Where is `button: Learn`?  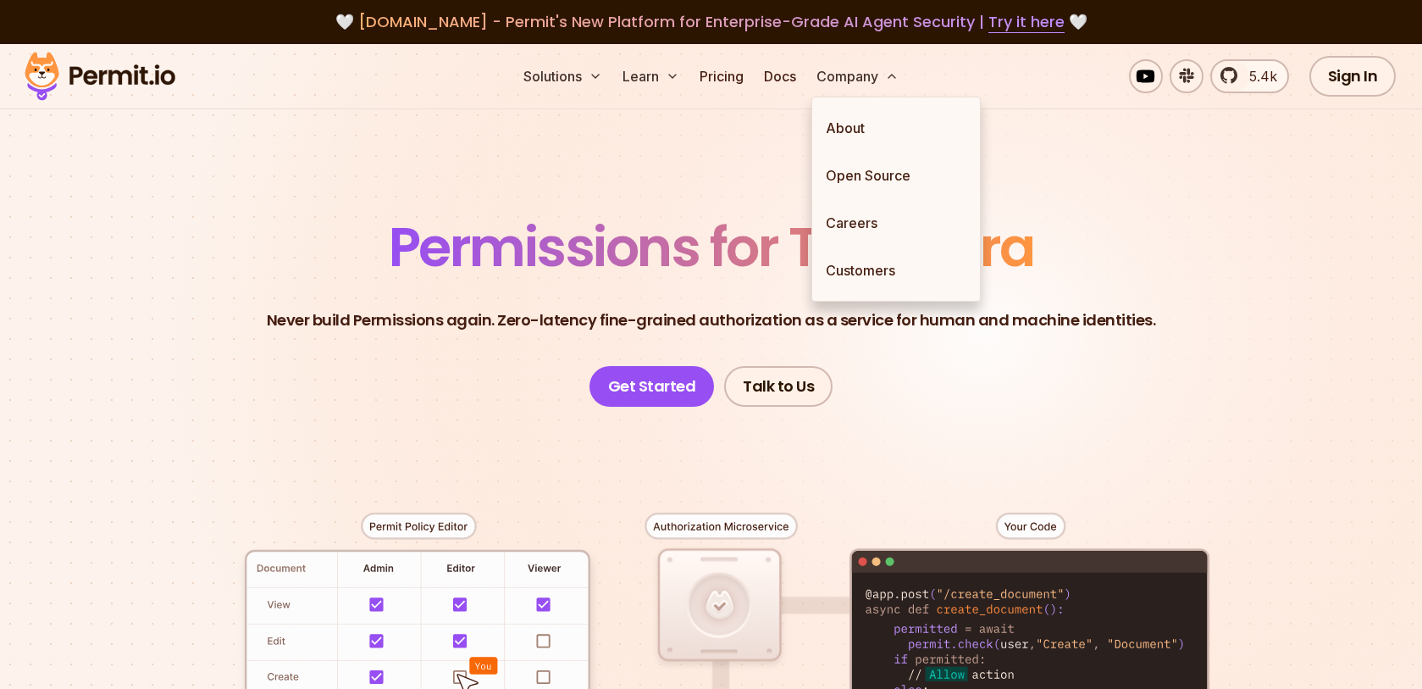 button: Learn is located at coordinates (651, 76).